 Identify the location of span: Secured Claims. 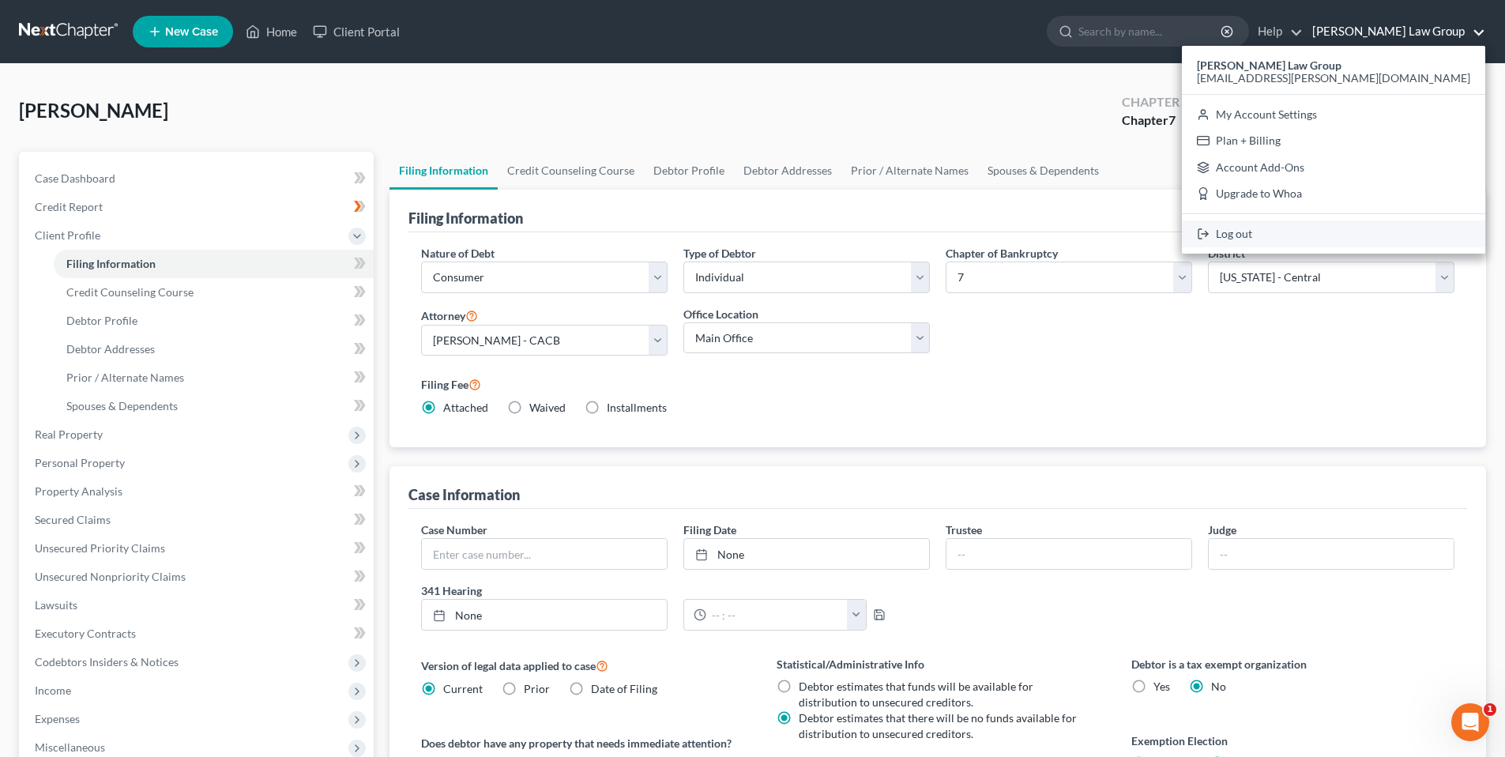
(73, 519).